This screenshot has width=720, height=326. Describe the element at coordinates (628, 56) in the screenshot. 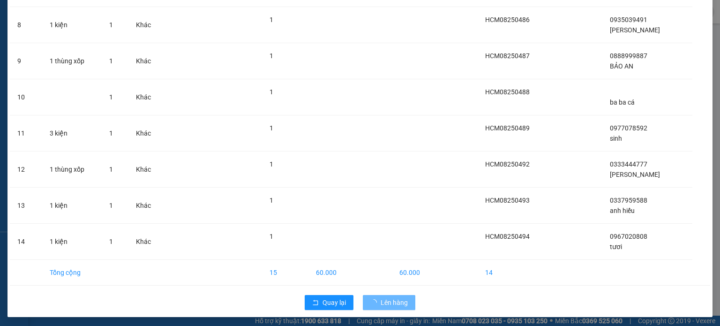

I see `span: 0888999887` at that location.